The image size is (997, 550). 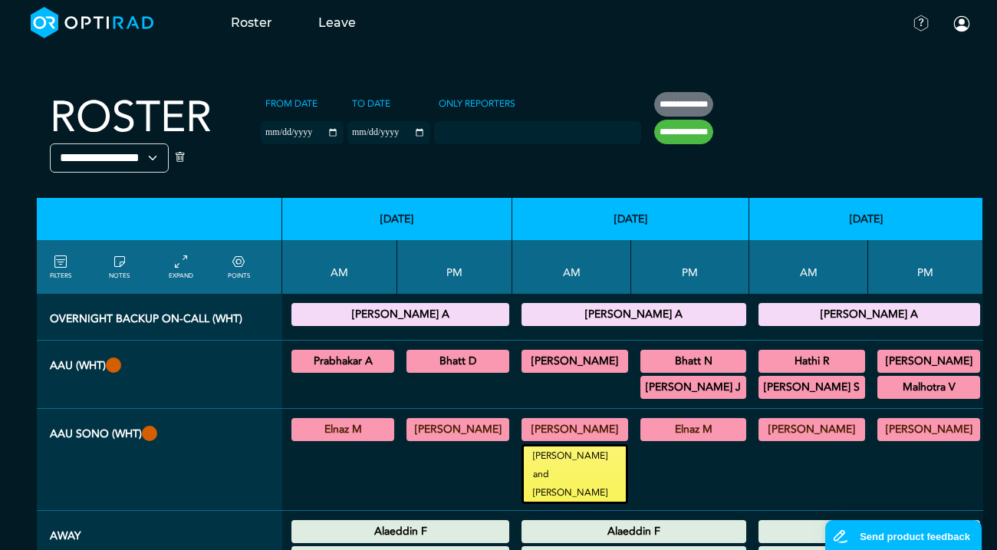 What do you see at coordinates (160, 459) in the screenshot?
I see `th: AAU Sono (WHT)` at bounding box center [160, 459].